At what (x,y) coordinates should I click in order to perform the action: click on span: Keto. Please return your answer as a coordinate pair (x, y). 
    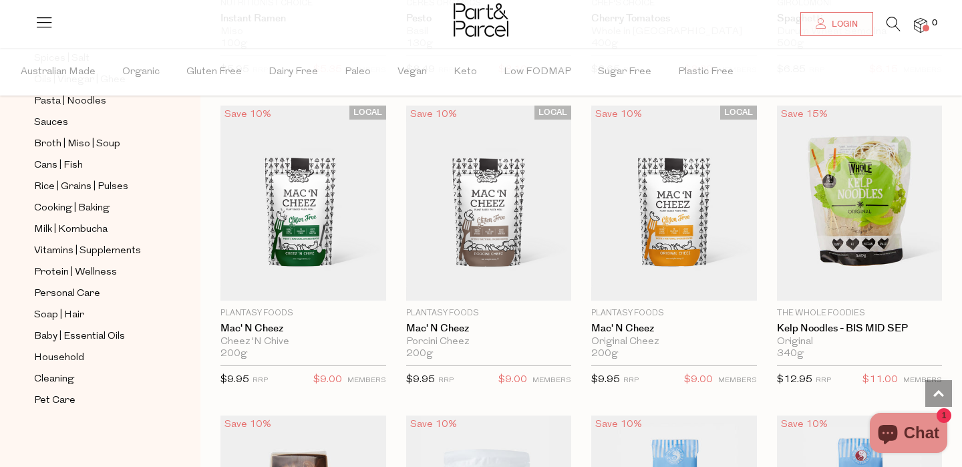
    Looking at the image, I should click on (465, 72).